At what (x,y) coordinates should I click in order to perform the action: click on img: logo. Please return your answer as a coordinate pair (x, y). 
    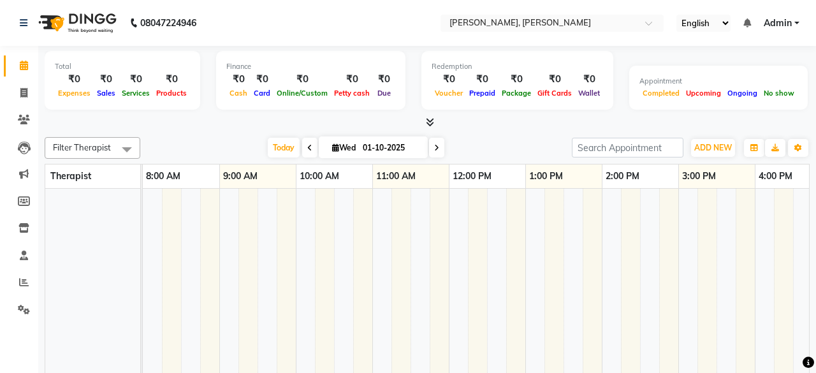
    Looking at the image, I should click on (76, 23).